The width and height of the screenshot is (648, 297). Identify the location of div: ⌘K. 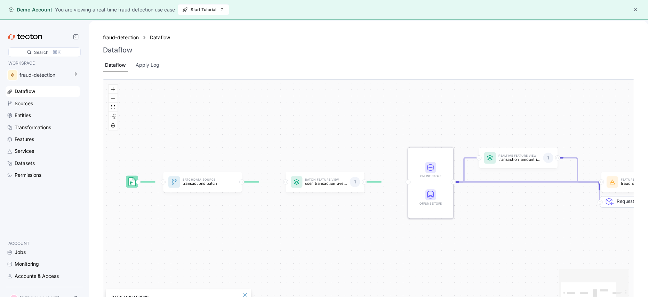
(56, 52).